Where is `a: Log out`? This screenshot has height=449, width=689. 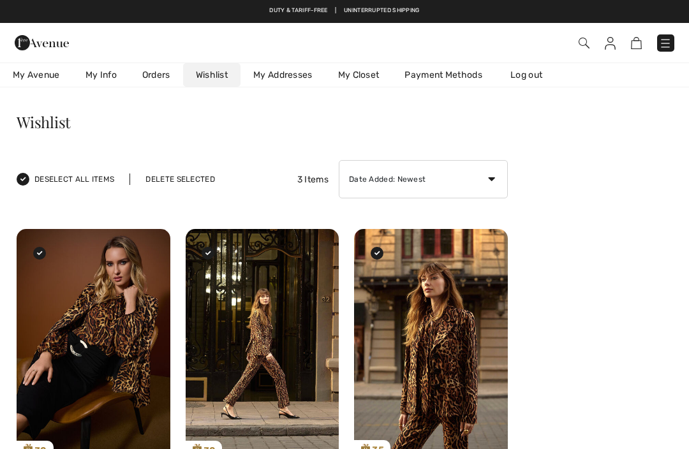
a: Log out is located at coordinates (533, 75).